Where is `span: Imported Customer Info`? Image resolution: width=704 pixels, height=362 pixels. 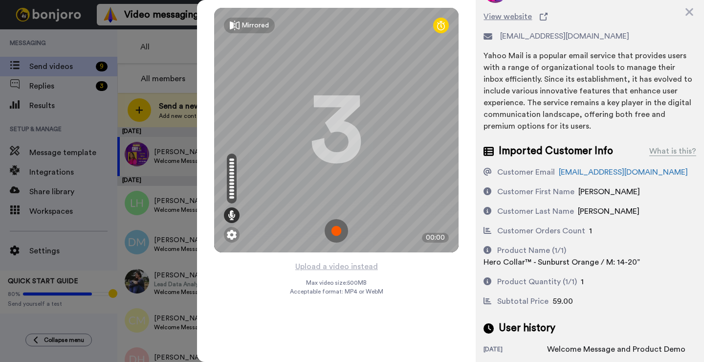
span: Imported Customer Info is located at coordinates (556, 151).